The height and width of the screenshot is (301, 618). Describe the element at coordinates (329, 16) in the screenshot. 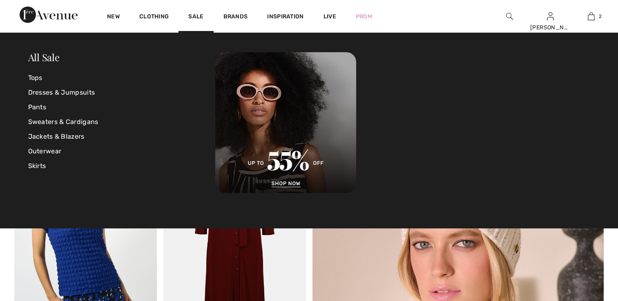

I see `a: Live` at that location.